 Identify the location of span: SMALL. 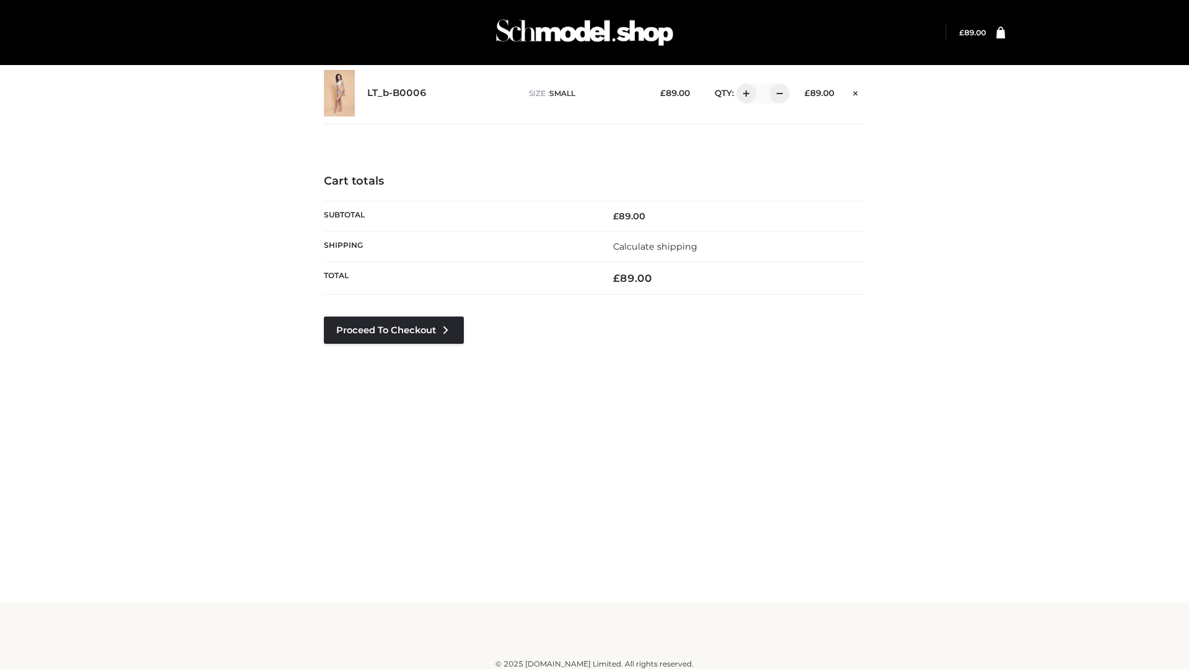
(562, 93).